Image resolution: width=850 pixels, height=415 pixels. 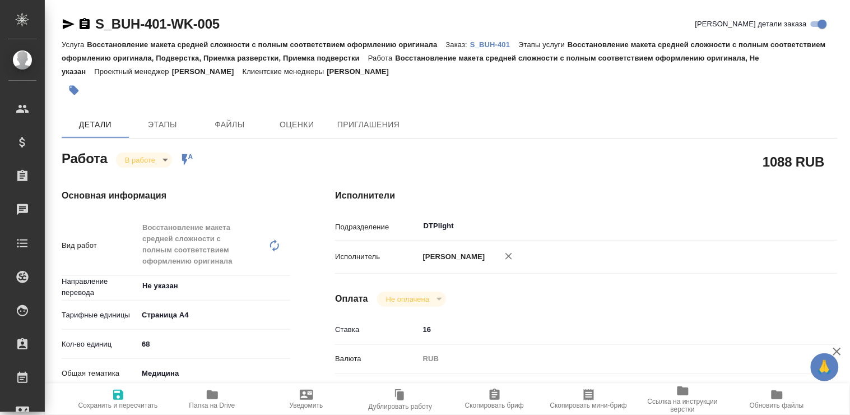 I want to click on button: Скопировать ссылку, so click(x=85, y=24).